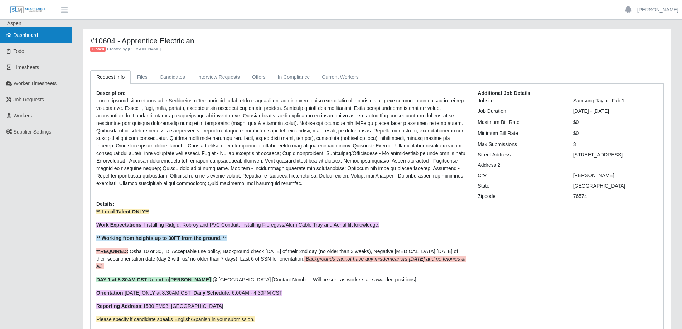  Describe the element at coordinates (122, 280) in the screenshot. I see `strong: DAY 1 at 8:30AM CST:` at that location.